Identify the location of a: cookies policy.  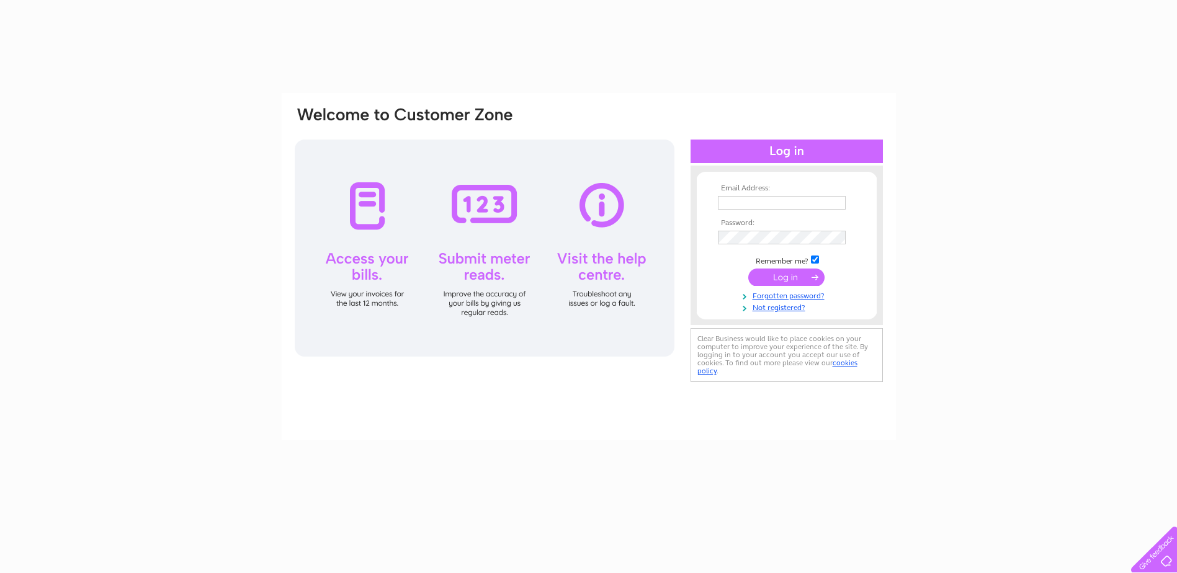
(777, 367).